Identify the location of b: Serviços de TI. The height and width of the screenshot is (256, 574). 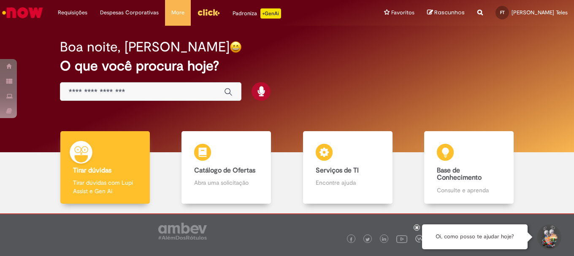
(337, 171).